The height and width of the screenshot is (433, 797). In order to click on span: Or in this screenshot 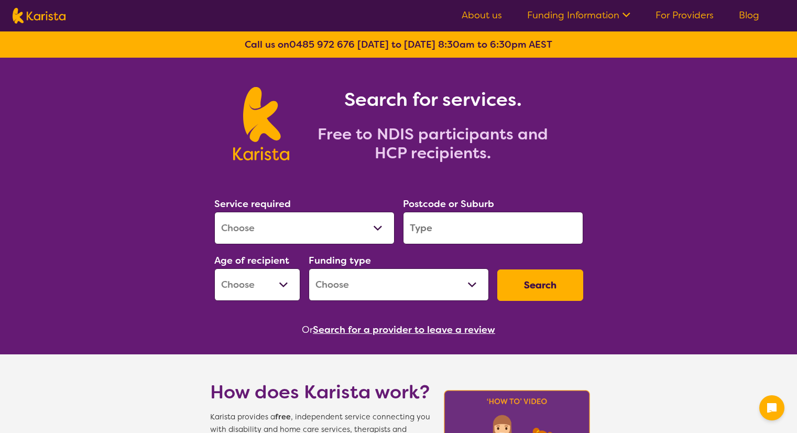, I will do `click(307, 329)`.